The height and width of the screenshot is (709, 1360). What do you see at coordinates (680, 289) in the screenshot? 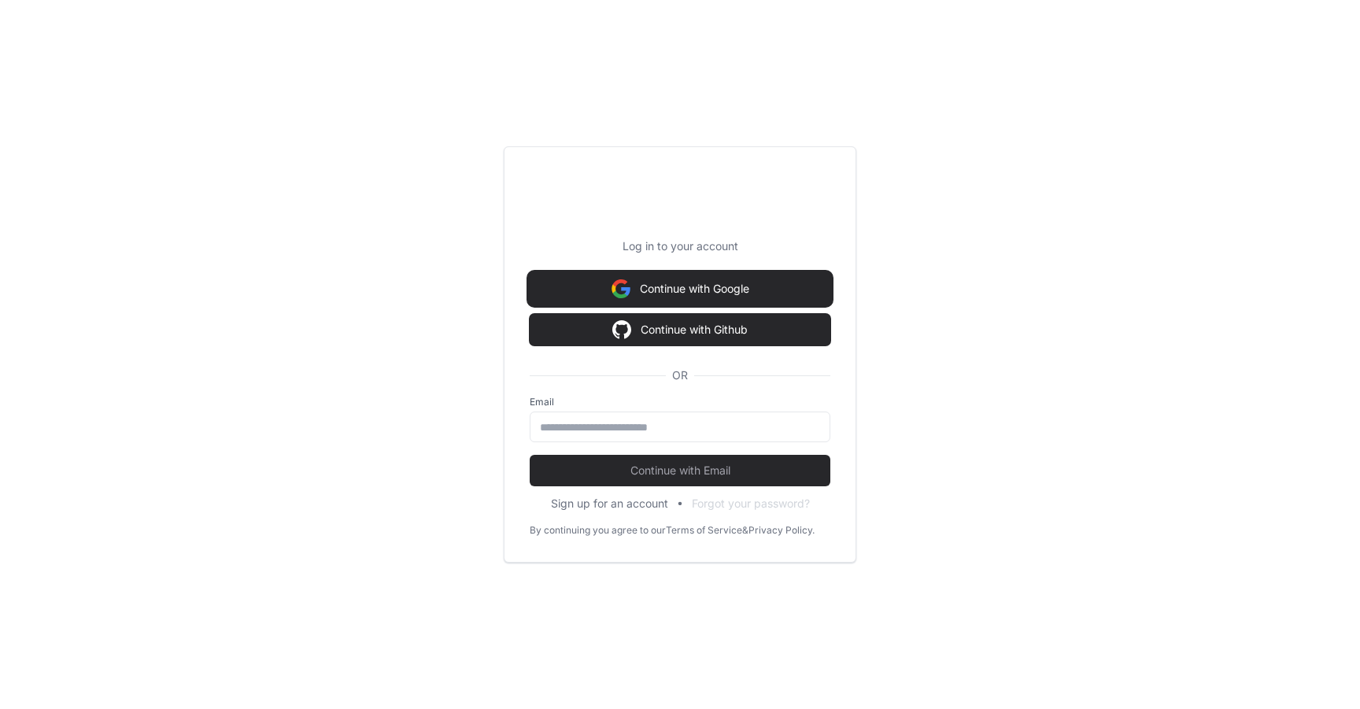
I see `button: Continue with Google` at bounding box center [680, 289].